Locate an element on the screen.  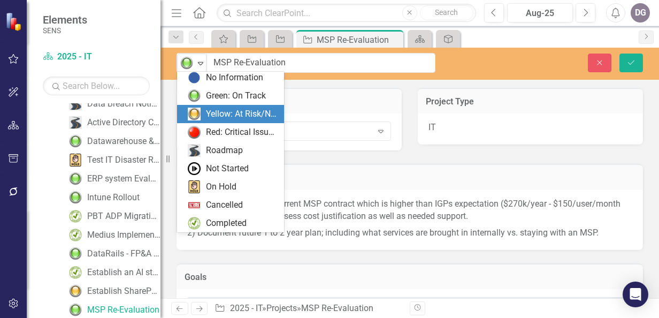
span: Search is located at coordinates (446, 12).